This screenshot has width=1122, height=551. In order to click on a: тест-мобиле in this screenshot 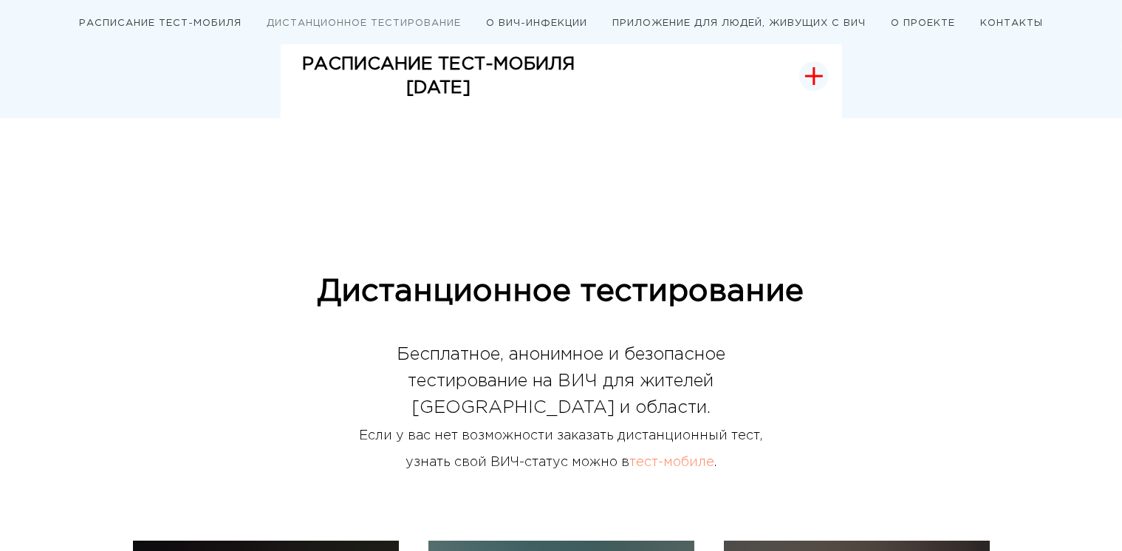, I will do `click(671, 462)`.